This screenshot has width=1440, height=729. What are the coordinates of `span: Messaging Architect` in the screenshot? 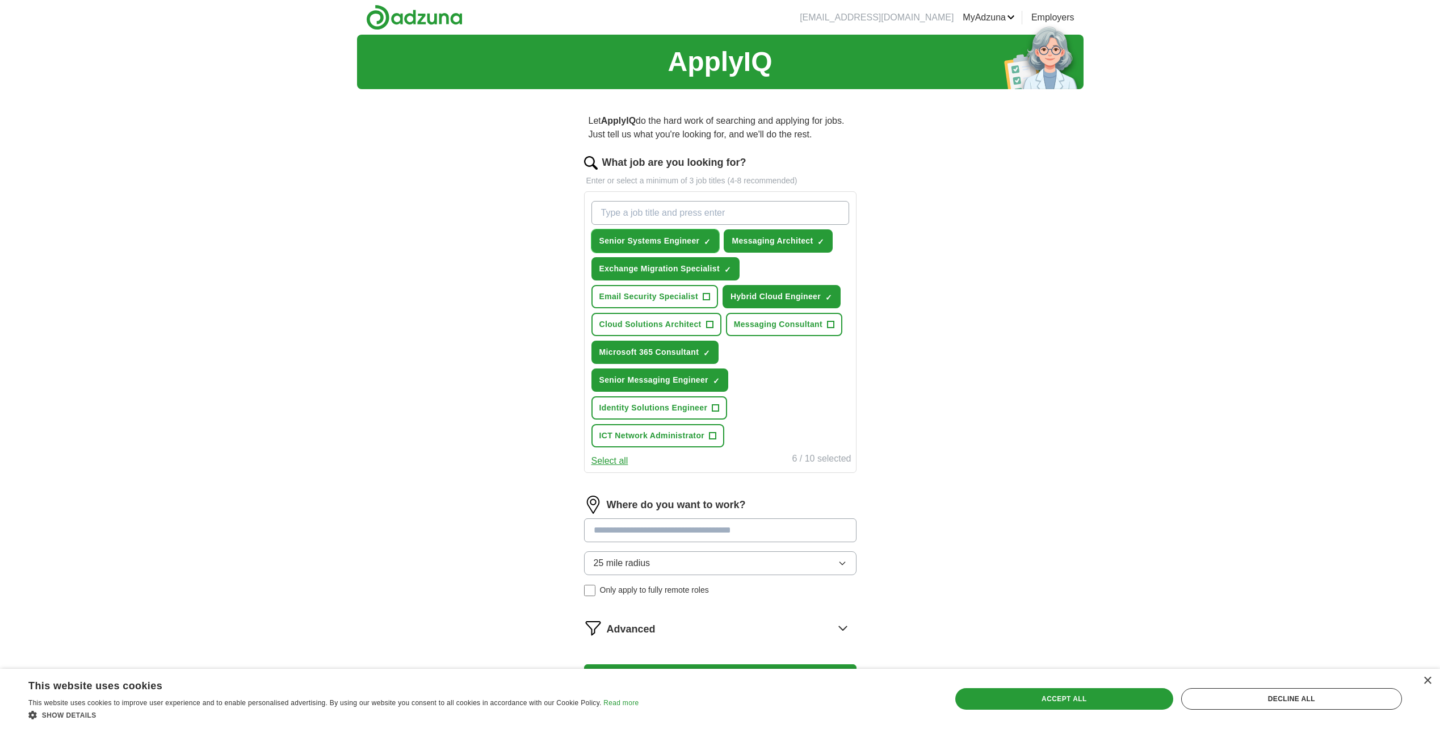 It's located at (772, 241).